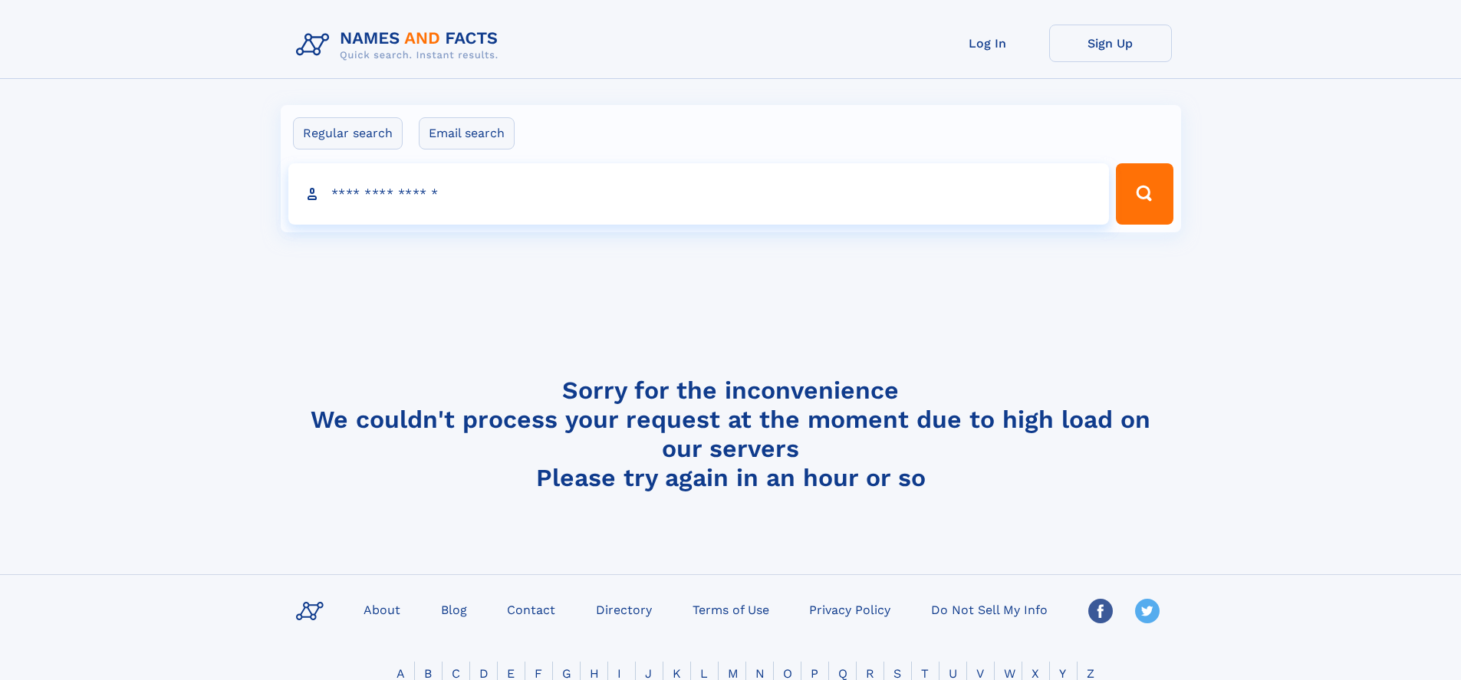  I want to click on a: Privacy Policy, so click(850, 609).